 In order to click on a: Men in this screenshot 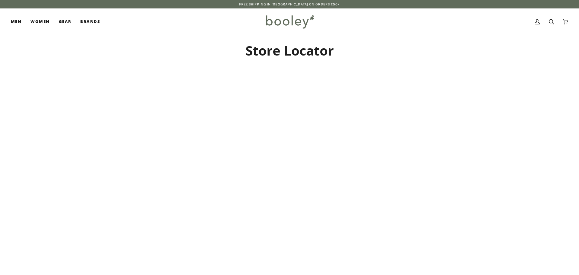, I will do `click(18, 22)`.